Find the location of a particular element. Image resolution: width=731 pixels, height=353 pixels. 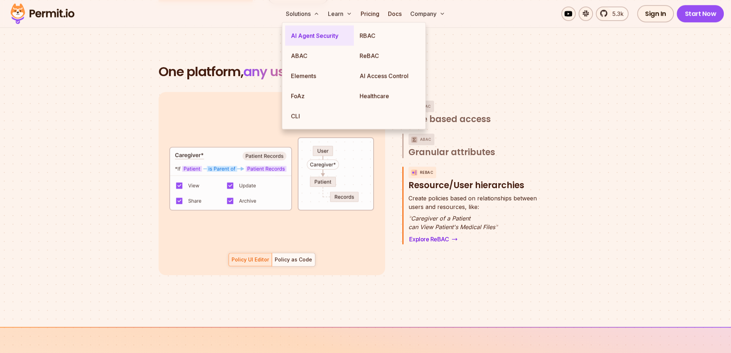

a: Docs is located at coordinates (395, 14).